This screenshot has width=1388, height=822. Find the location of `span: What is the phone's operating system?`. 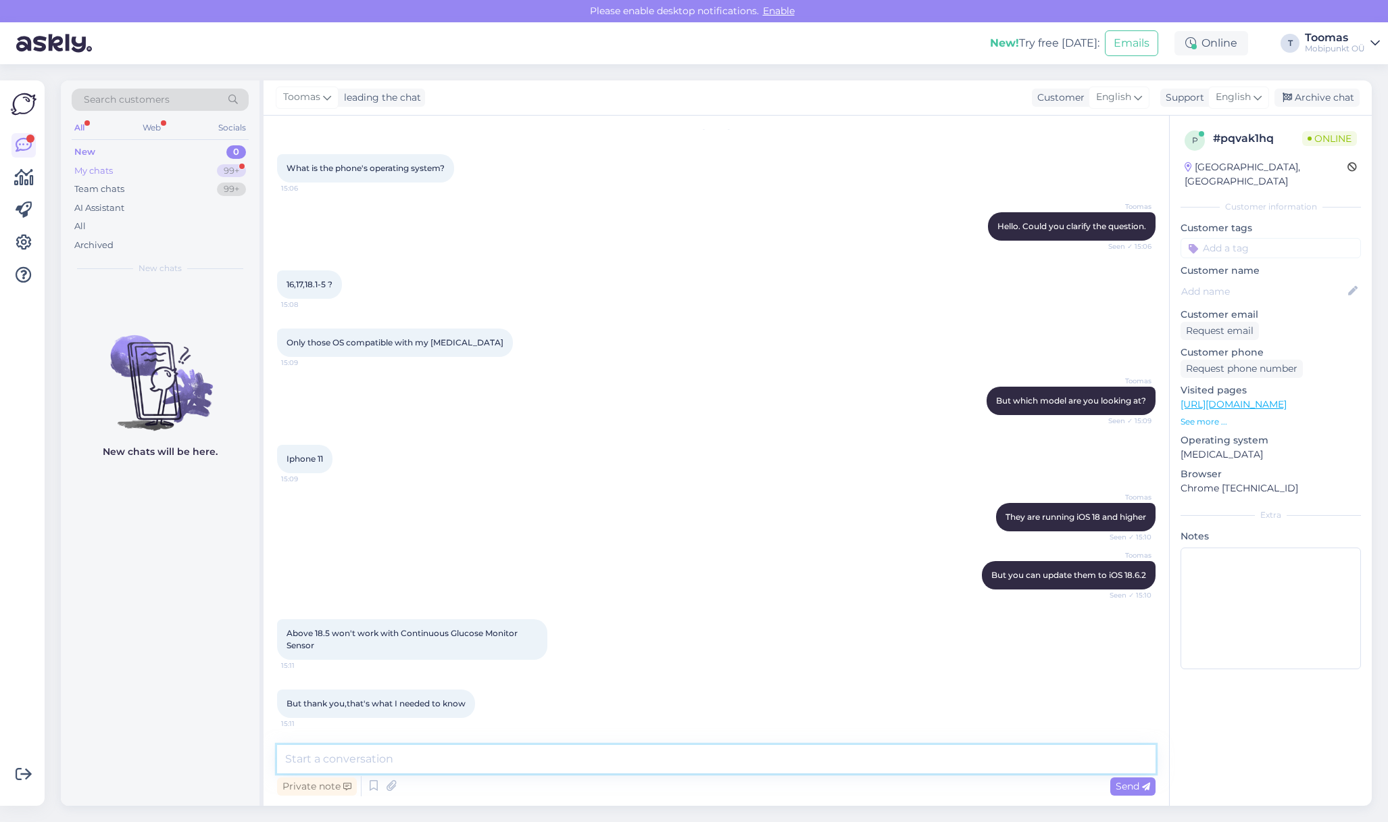

span: What is the phone's operating system? is located at coordinates (366, 168).